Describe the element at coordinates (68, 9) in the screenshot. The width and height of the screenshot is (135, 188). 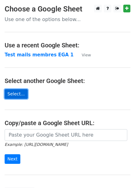
I see `h3: Choose a Google Sheet` at that location.